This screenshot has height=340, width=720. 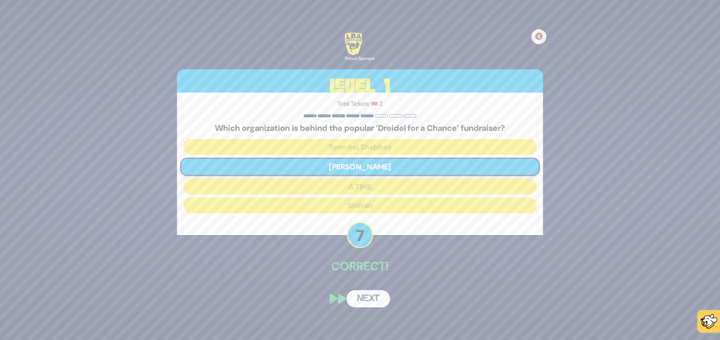 I want to click on button: Next, so click(x=368, y=299).